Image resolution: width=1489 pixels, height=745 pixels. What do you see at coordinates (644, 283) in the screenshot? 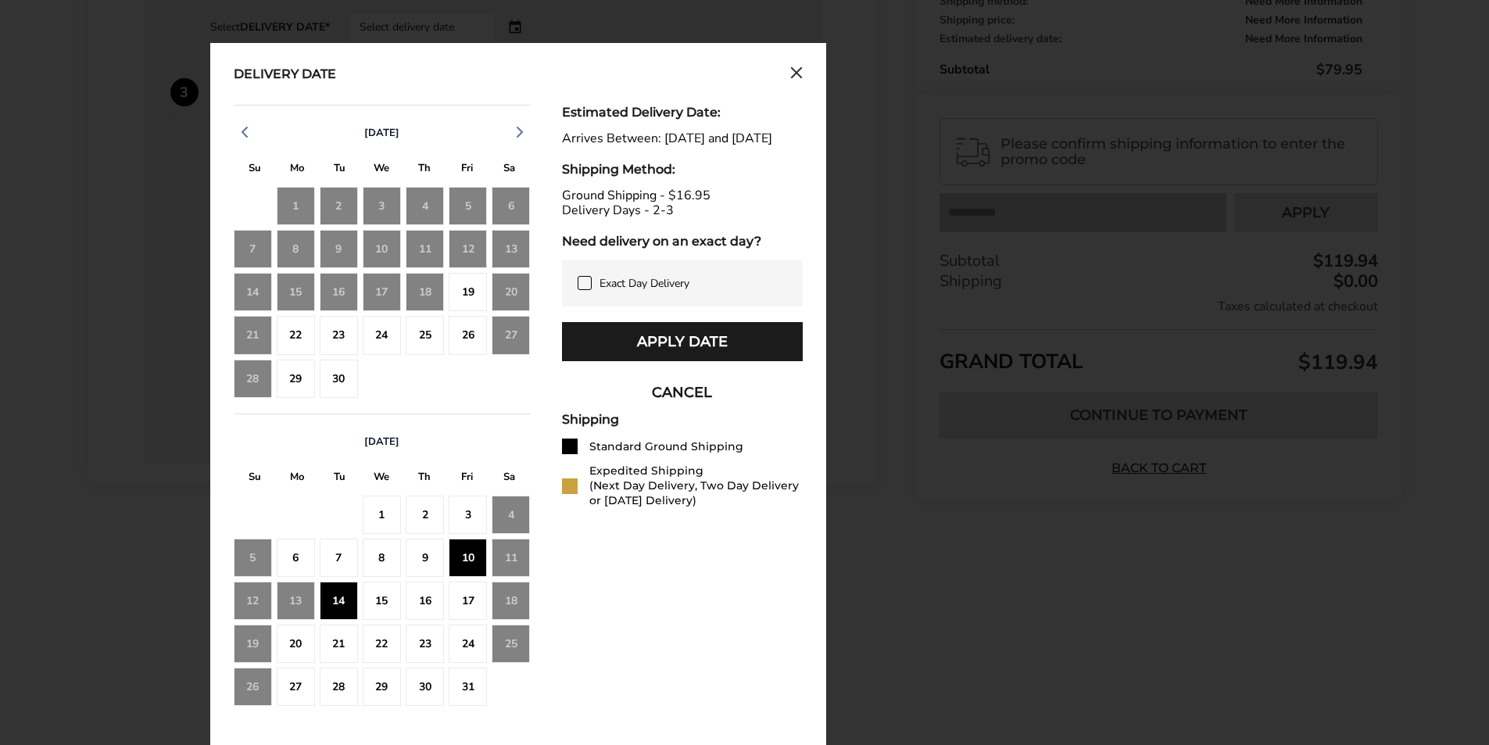
I see `span: Exact Day Delivery` at bounding box center [644, 283].